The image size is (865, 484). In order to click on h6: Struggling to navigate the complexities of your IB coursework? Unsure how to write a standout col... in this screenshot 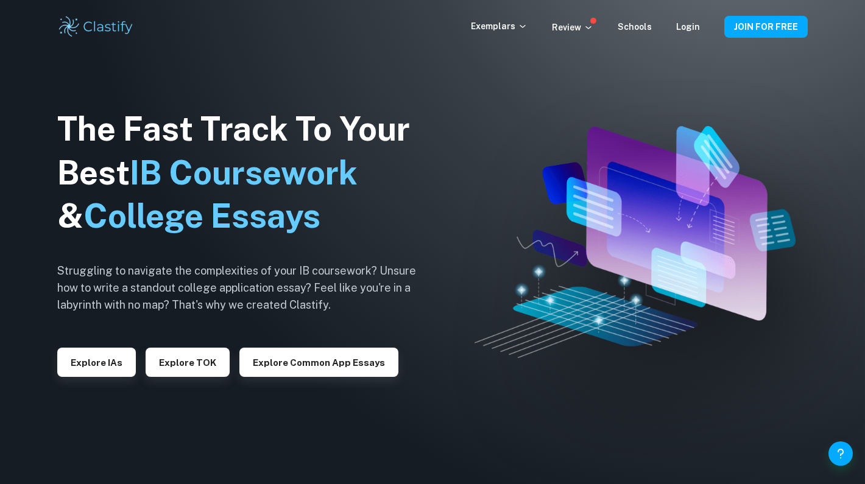, I will do `click(246, 288)`.